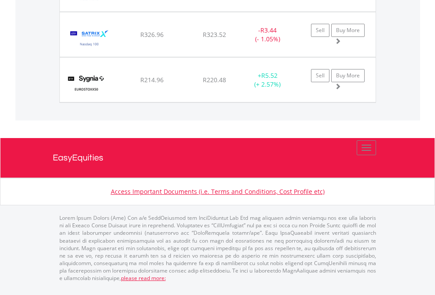  Describe the element at coordinates (268, 30) in the screenshot. I see `span: R3.44` at that location.